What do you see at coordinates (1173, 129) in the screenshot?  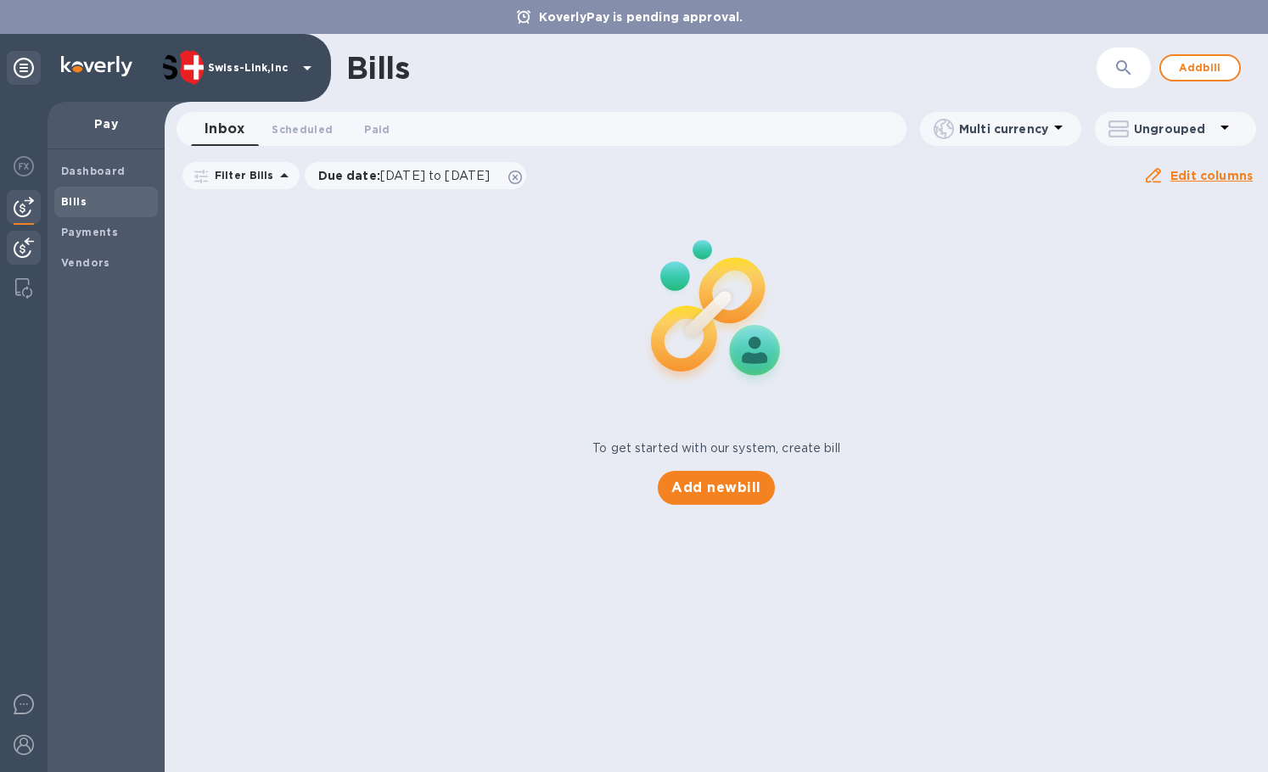 I see `p: Ungrouped` at bounding box center [1173, 129].